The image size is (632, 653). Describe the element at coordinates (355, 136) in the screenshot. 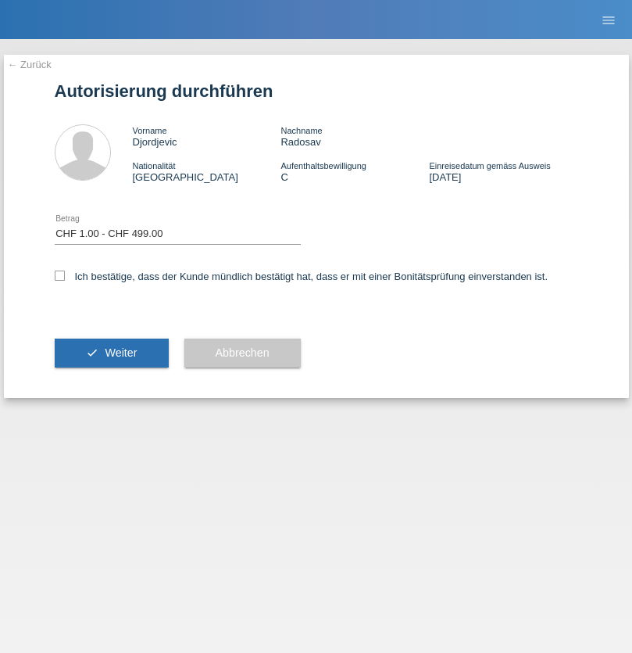

I see `div: Radosav` at that location.